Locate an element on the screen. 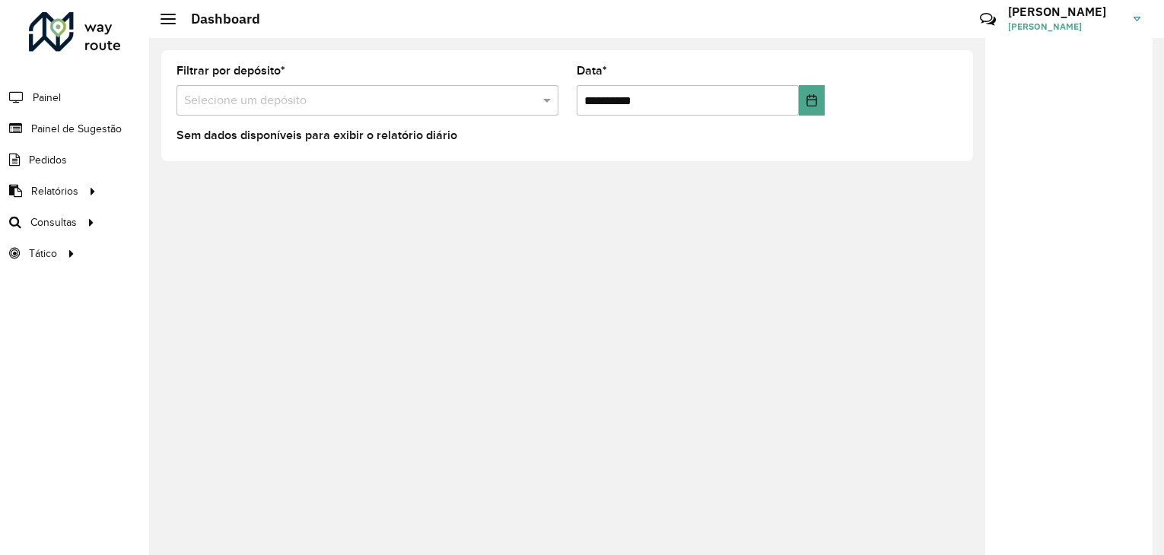 The width and height of the screenshot is (1164, 555). a: Contato Rápido is located at coordinates (987, 19).